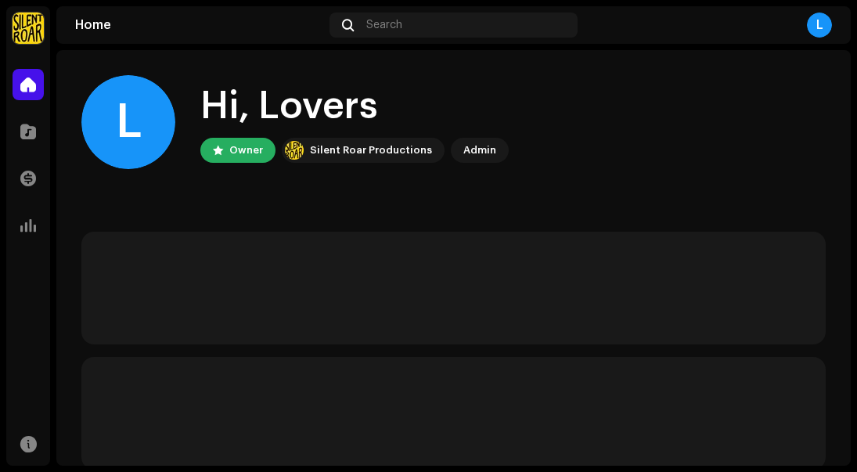  What do you see at coordinates (371, 150) in the screenshot?
I see `div: Silent Roar Productions` at bounding box center [371, 150].